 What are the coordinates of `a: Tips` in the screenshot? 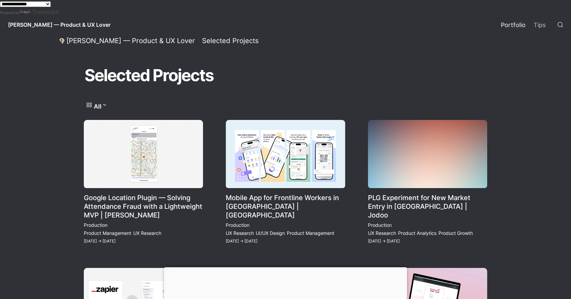 It's located at (540, 25).